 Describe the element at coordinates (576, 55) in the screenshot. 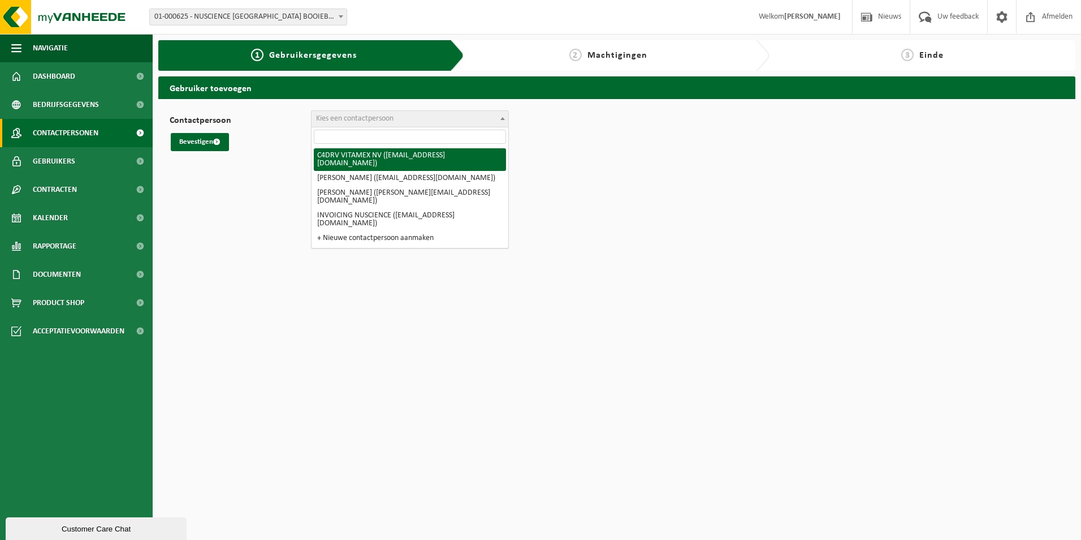

I see `span: 2` at that location.